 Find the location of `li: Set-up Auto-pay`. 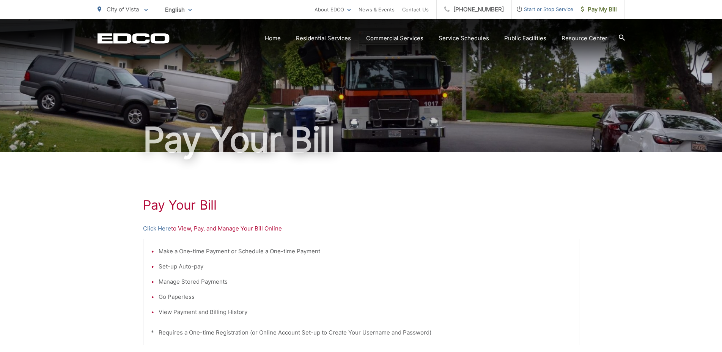

li: Set-up Auto-pay is located at coordinates (365, 266).